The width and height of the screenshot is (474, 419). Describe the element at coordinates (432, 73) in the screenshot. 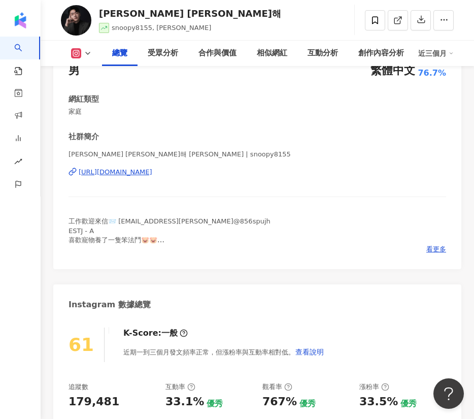

I see `span: 76.7%` at that location.